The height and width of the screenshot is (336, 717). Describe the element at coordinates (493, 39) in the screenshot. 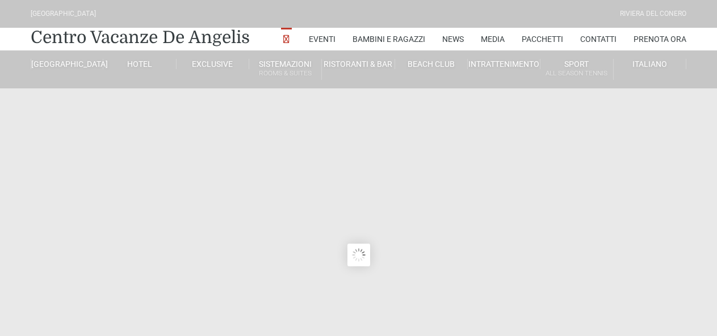

I see `a: Media` at that location.